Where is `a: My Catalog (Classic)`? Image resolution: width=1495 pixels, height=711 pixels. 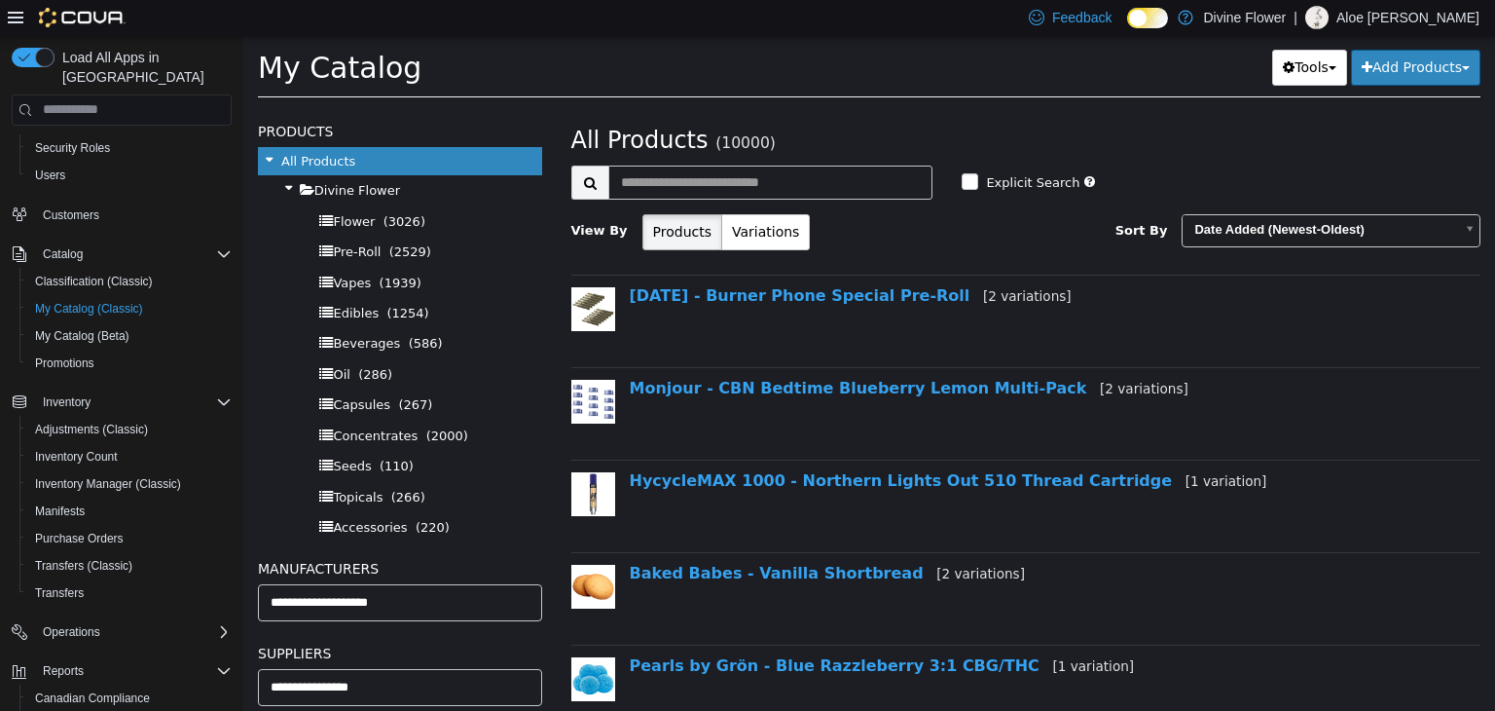 a: My Catalog (Classic) is located at coordinates (89, 309).